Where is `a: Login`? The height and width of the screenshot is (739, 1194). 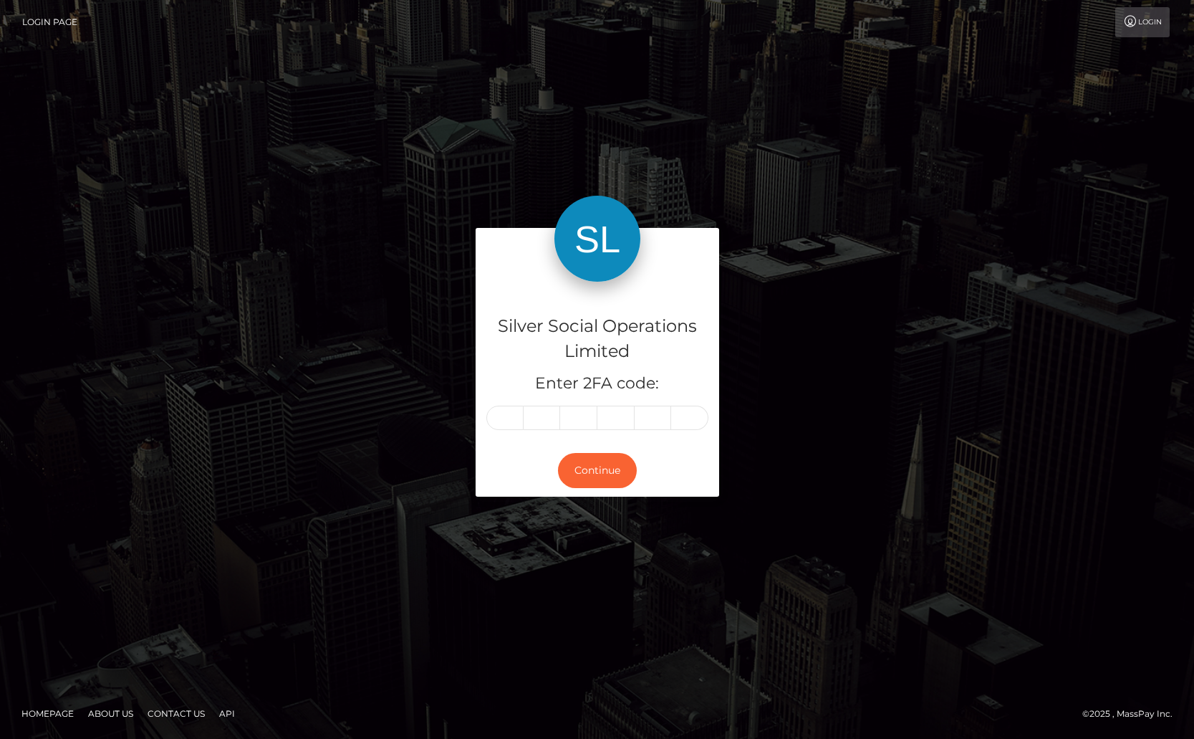
a: Login is located at coordinates (1143, 22).